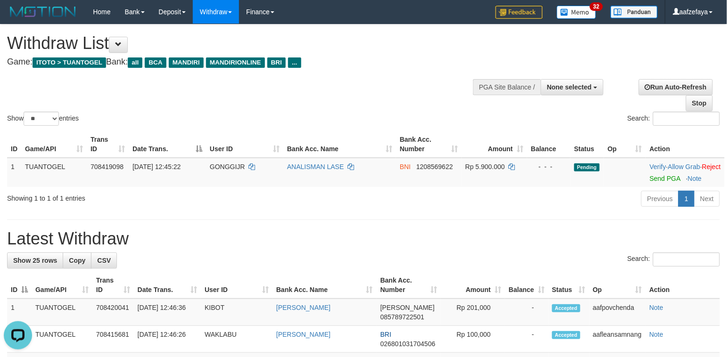 The height and width of the screenshot is (357, 727). I want to click on span: Pending, so click(587, 167).